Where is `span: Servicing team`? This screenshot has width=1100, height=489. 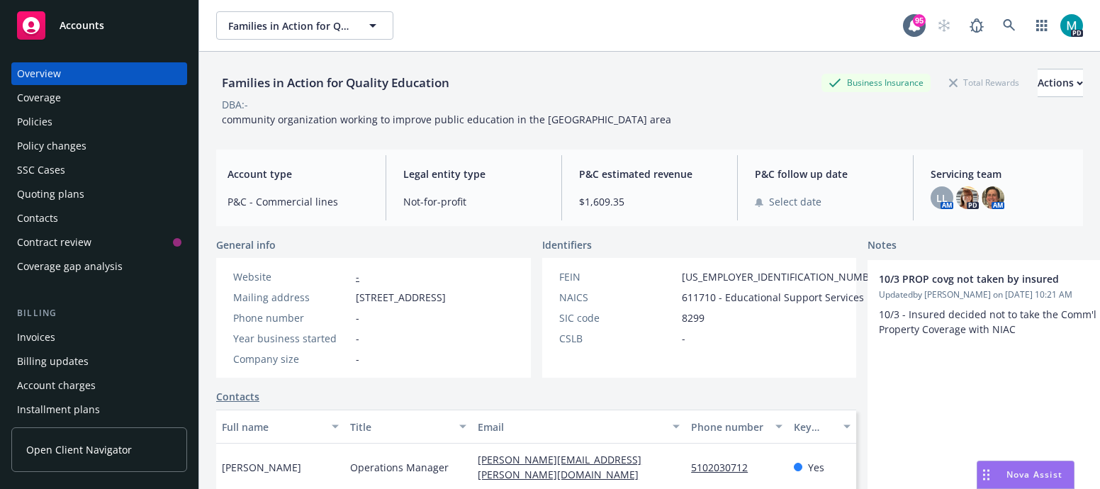
span: Servicing team is located at coordinates (1001, 174).